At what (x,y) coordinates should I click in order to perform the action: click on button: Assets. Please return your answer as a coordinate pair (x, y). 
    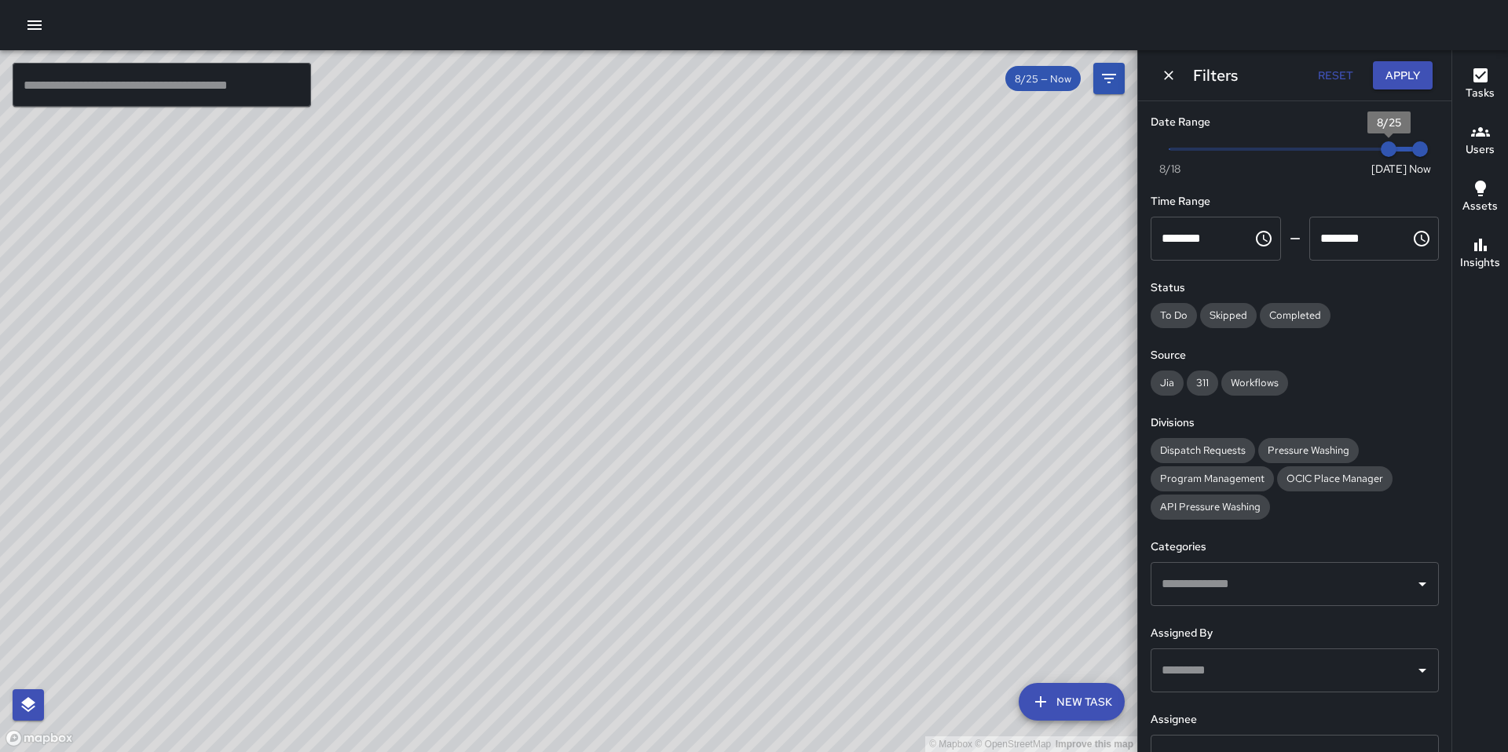
    Looking at the image, I should click on (1479, 198).